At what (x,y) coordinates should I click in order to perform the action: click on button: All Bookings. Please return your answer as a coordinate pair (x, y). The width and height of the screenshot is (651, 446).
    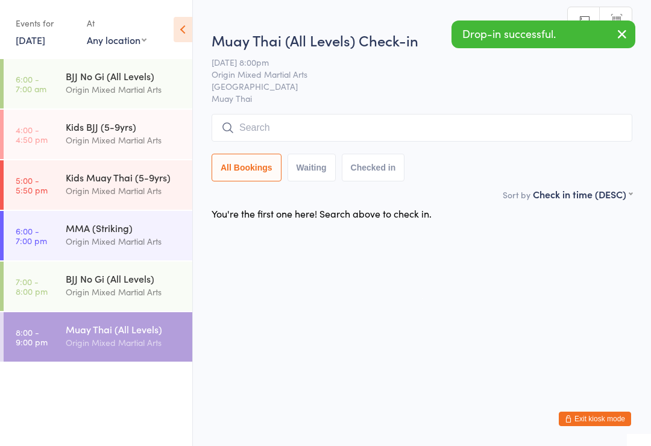
    Looking at the image, I should click on (247, 168).